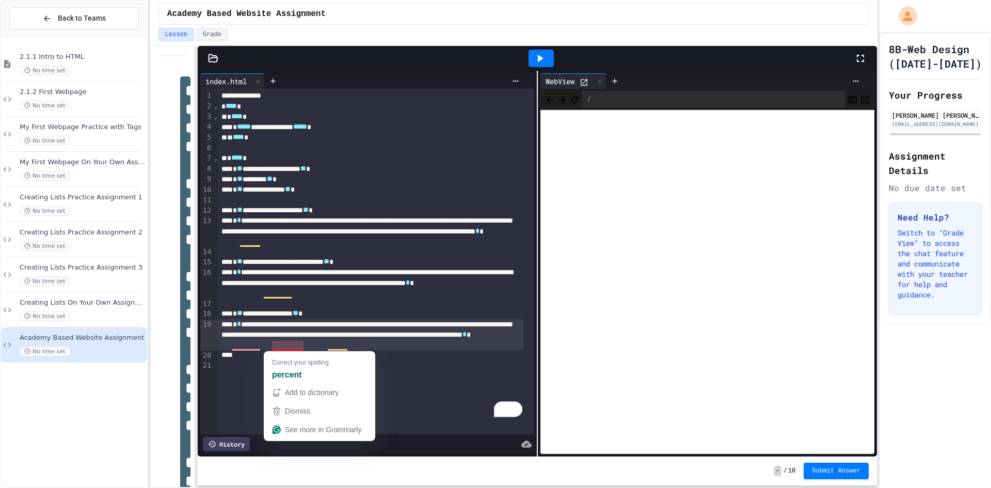 This screenshot has width=991, height=488. What do you see at coordinates (206, 148) in the screenshot?
I see `div: 6` at bounding box center [206, 148].